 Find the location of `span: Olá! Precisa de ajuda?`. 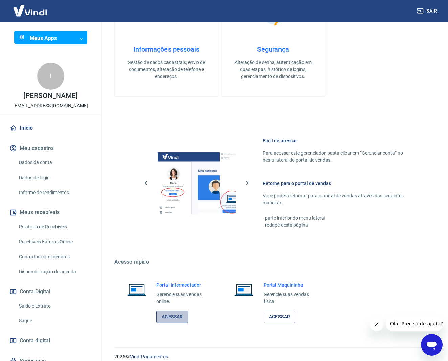

span: Olá! Precisa de ajuda? is located at coordinates (30, 7).